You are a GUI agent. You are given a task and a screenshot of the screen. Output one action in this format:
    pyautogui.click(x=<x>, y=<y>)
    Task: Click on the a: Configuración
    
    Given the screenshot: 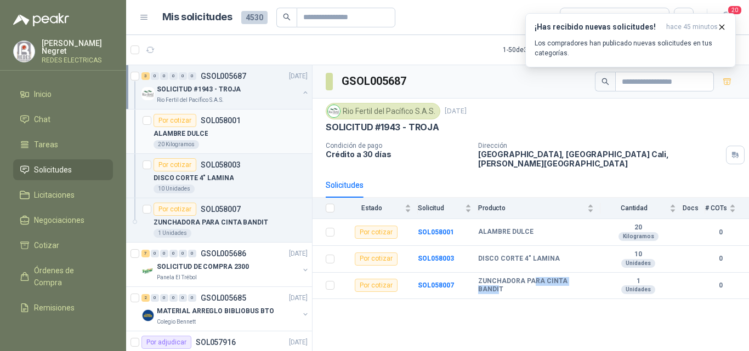 What is the action you would take?
    pyautogui.click(x=63, y=333)
    